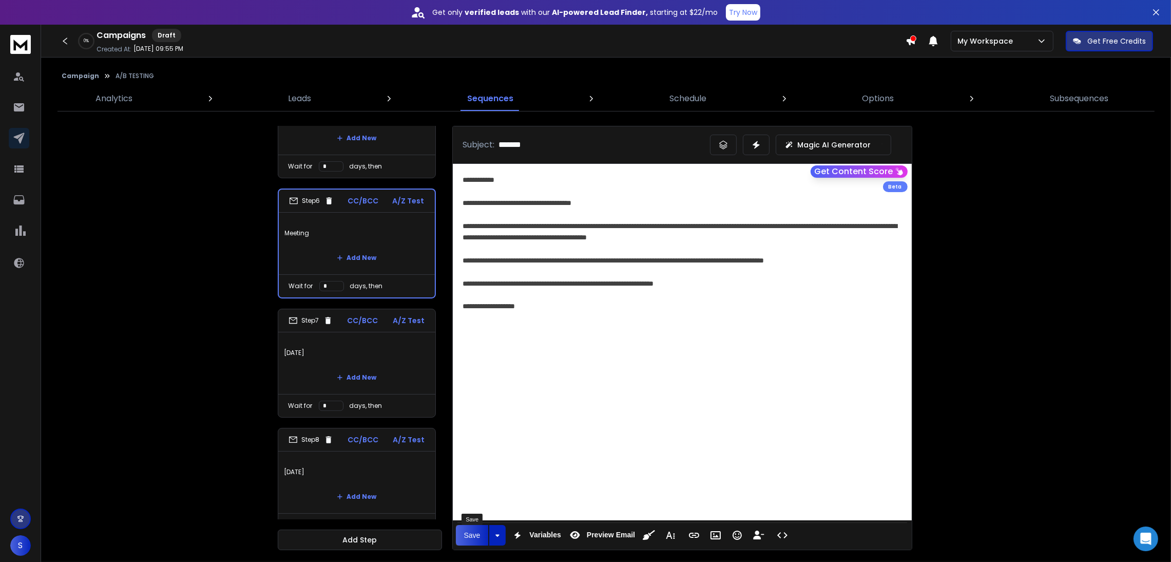  What do you see at coordinates (743, 12) in the screenshot?
I see `button: Try Now` at bounding box center [743, 12].